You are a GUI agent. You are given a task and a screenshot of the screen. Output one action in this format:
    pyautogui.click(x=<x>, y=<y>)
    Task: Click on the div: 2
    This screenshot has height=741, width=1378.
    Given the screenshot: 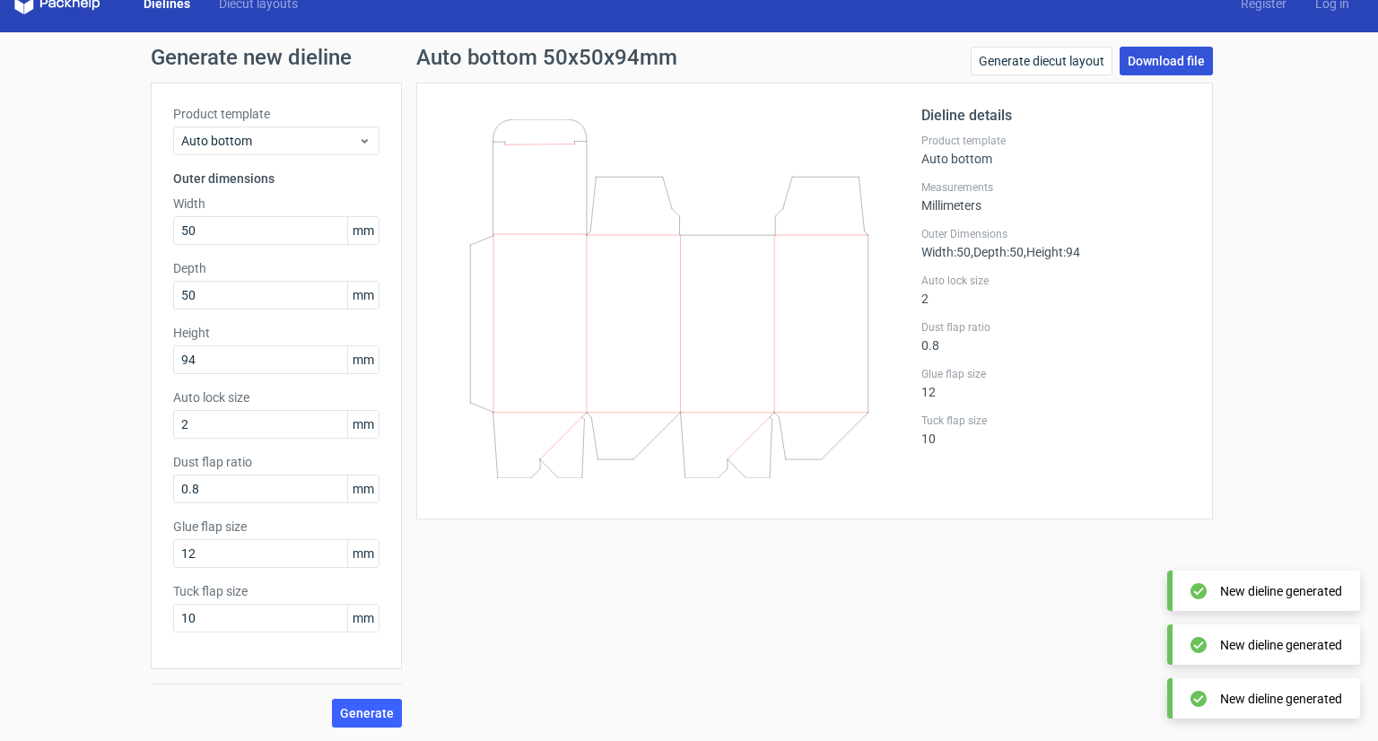 What is the action you would take?
    pyautogui.click(x=1056, y=290)
    